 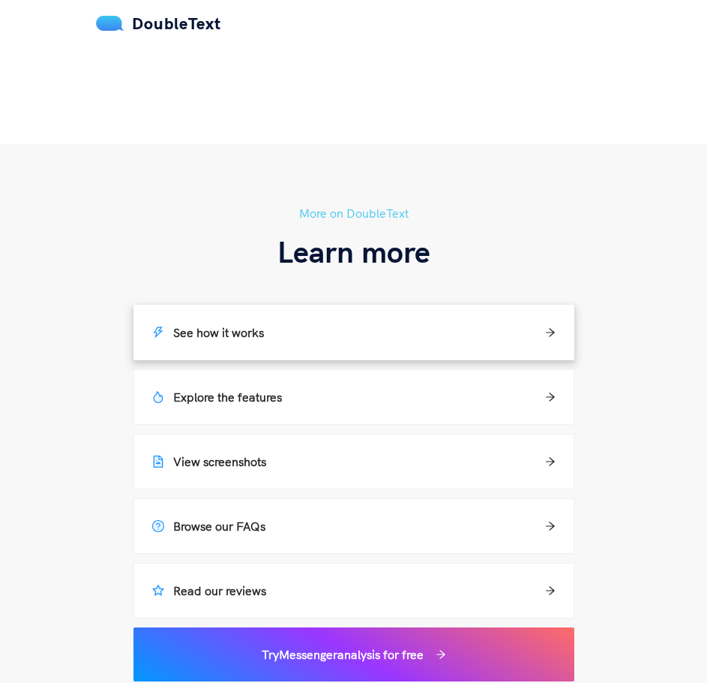 I want to click on h5: See how it works, so click(x=208, y=332).